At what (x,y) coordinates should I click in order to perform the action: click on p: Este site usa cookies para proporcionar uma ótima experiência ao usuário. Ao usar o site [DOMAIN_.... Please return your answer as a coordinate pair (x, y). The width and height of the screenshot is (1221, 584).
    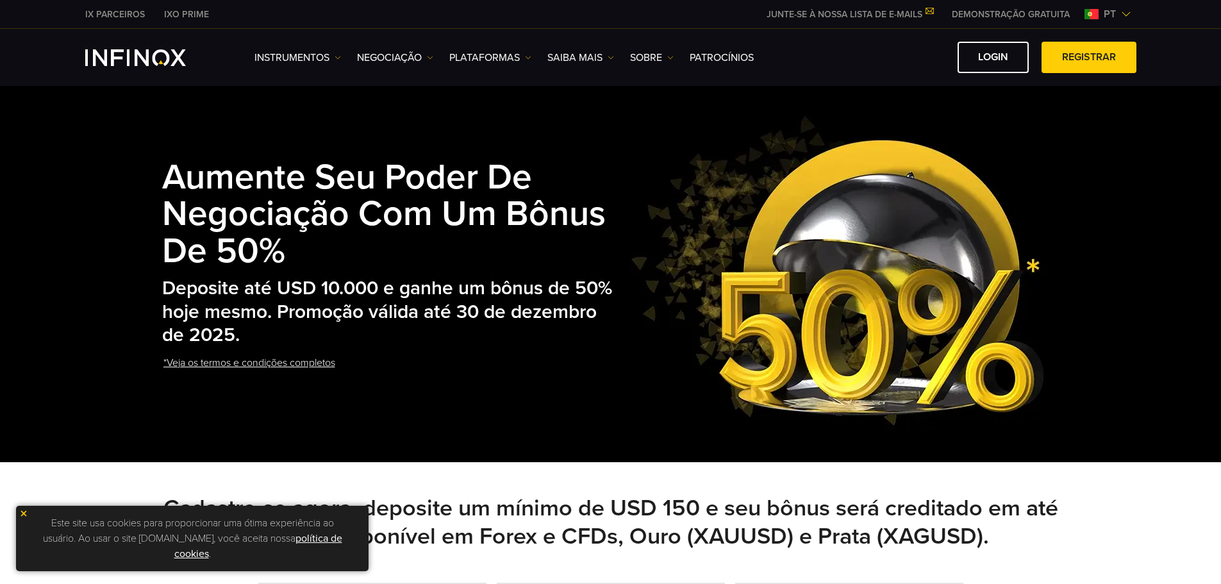
    Looking at the image, I should click on (192, 539).